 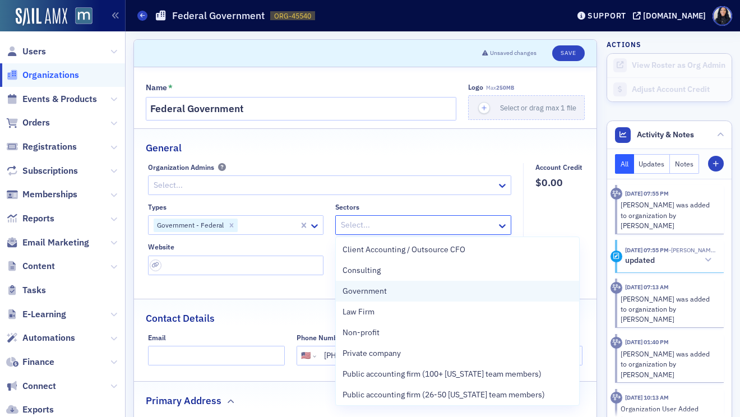 I want to click on a: Content, so click(x=30, y=266).